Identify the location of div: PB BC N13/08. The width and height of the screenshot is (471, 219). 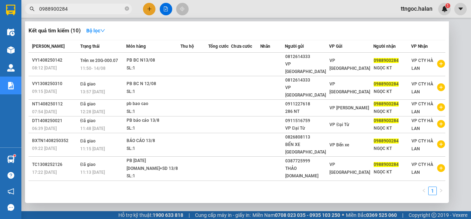
(153, 61).